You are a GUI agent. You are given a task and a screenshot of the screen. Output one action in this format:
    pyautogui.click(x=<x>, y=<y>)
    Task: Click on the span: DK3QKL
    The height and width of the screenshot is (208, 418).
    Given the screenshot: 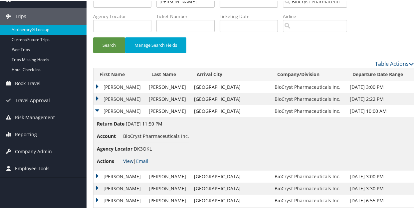 What is the action you would take?
    pyautogui.click(x=143, y=148)
    